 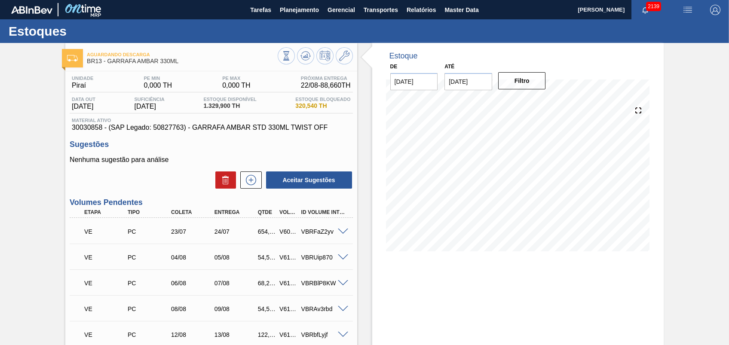 I want to click on span: 22/08 - 88,660 TH, so click(x=326, y=86).